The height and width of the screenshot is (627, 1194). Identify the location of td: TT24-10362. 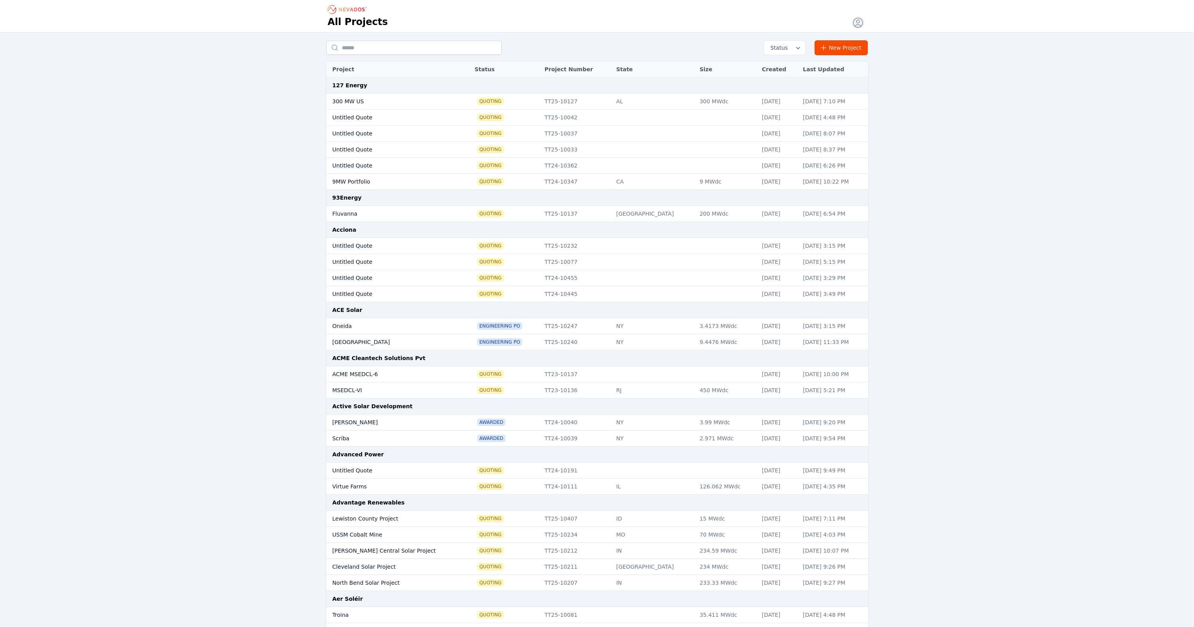
(576, 166).